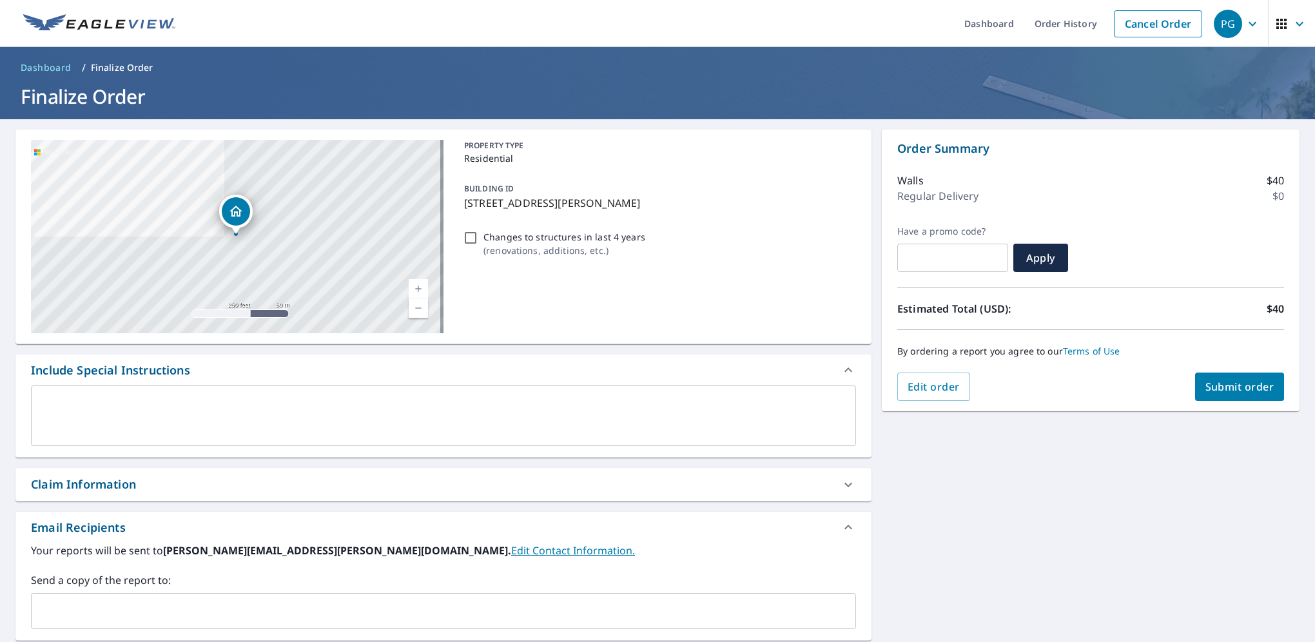 This screenshot has width=1315, height=642. What do you see at coordinates (46, 68) in the screenshot?
I see `a: Dashboard` at bounding box center [46, 68].